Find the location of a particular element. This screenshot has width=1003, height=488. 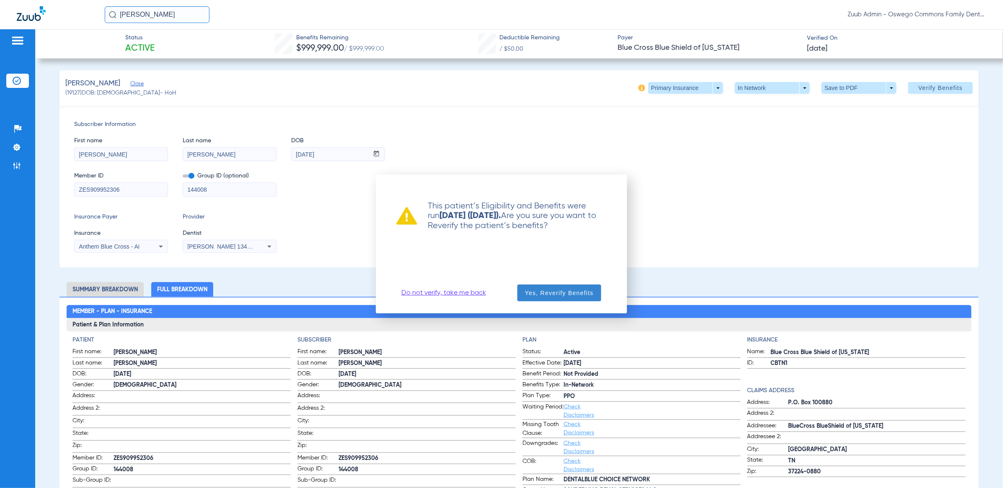

a: Do not verify, take me back is located at coordinates (444, 293).